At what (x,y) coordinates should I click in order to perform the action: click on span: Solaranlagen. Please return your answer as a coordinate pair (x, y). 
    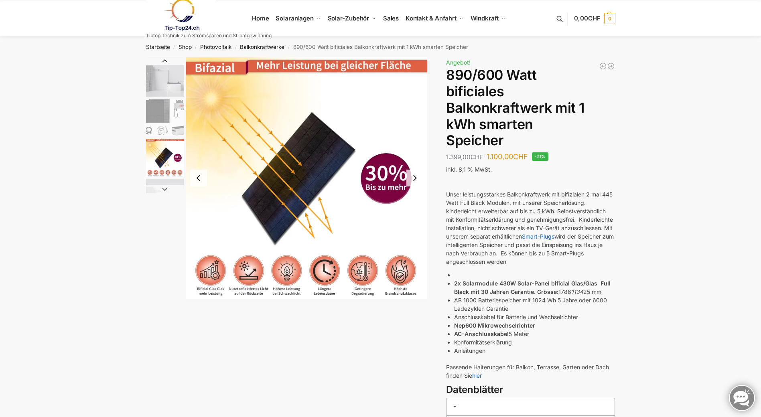
    Looking at the image, I should click on (295, 18).